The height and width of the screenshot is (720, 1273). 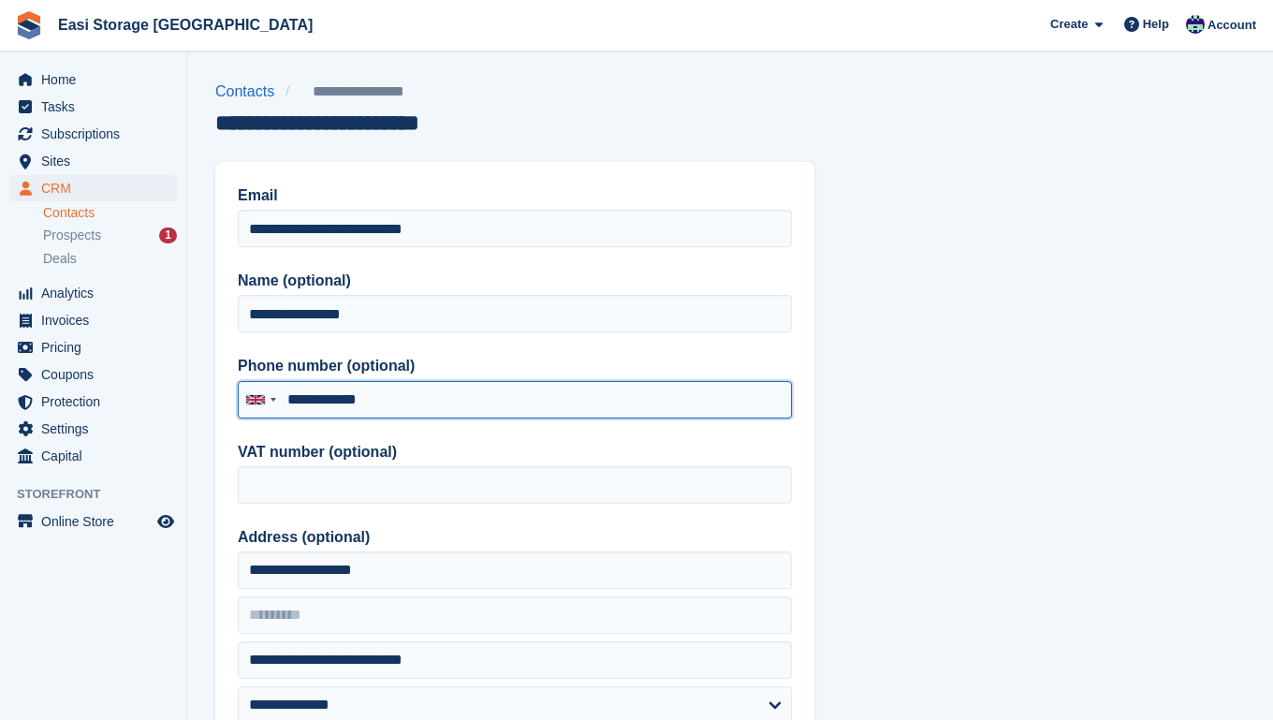 What do you see at coordinates (97, 347) in the screenshot?
I see `span: Pricing` at bounding box center [97, 347].